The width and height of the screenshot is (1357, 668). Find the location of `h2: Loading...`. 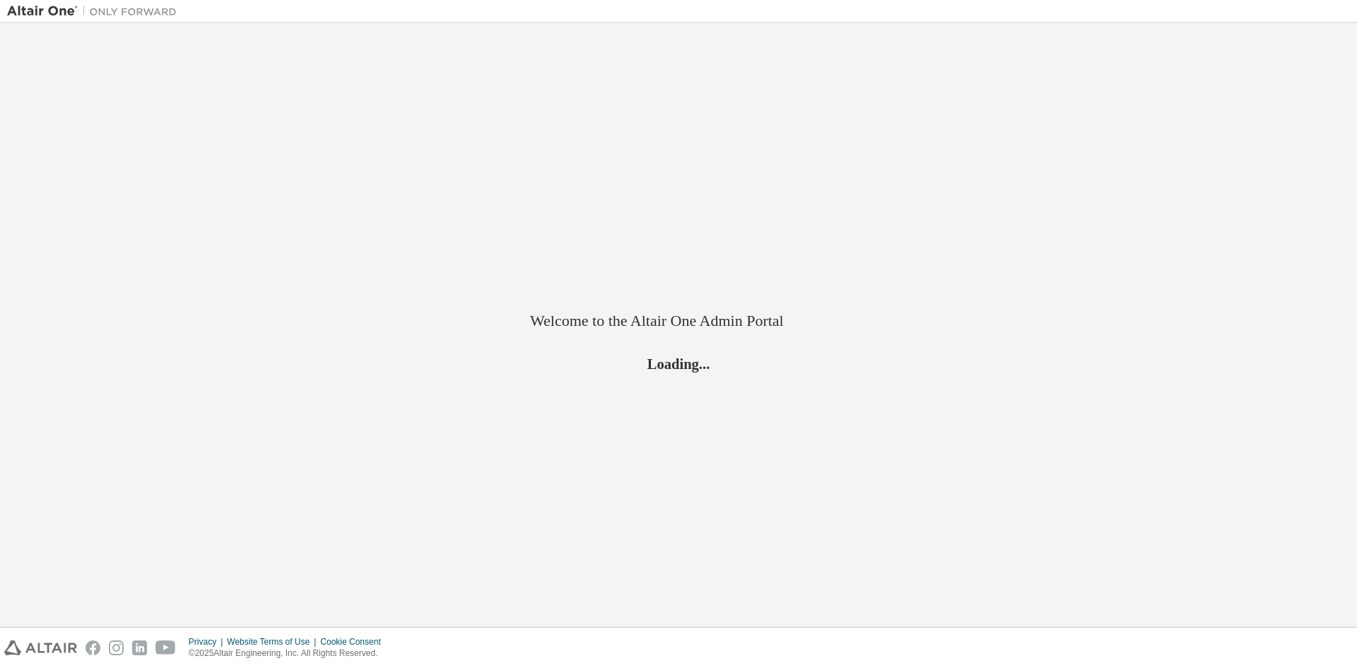

h2: Loading... is located at coordinates (678, 363).